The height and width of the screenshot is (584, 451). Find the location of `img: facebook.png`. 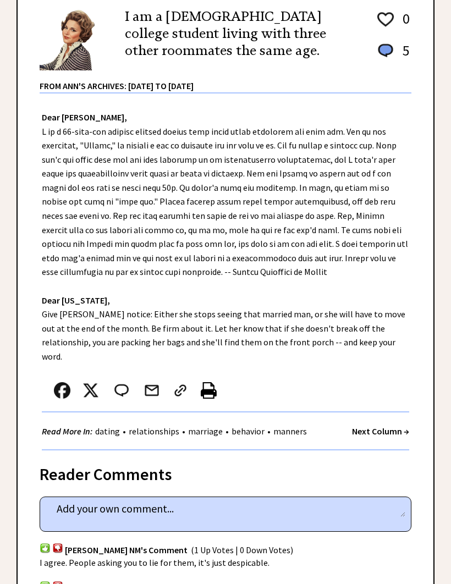

img: facebook.png is located at coordinates (62, 391).